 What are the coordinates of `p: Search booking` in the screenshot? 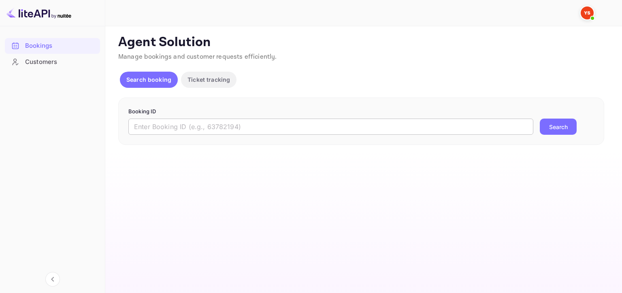 It's located at (149, 79).